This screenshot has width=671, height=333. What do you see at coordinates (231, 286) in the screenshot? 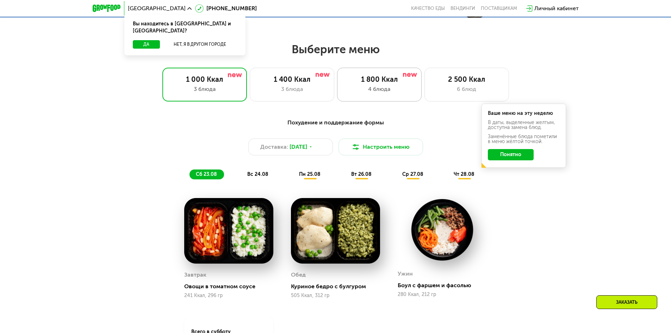
I see `div: Овощи в томатном соусе` at bounding box center [231, 286].